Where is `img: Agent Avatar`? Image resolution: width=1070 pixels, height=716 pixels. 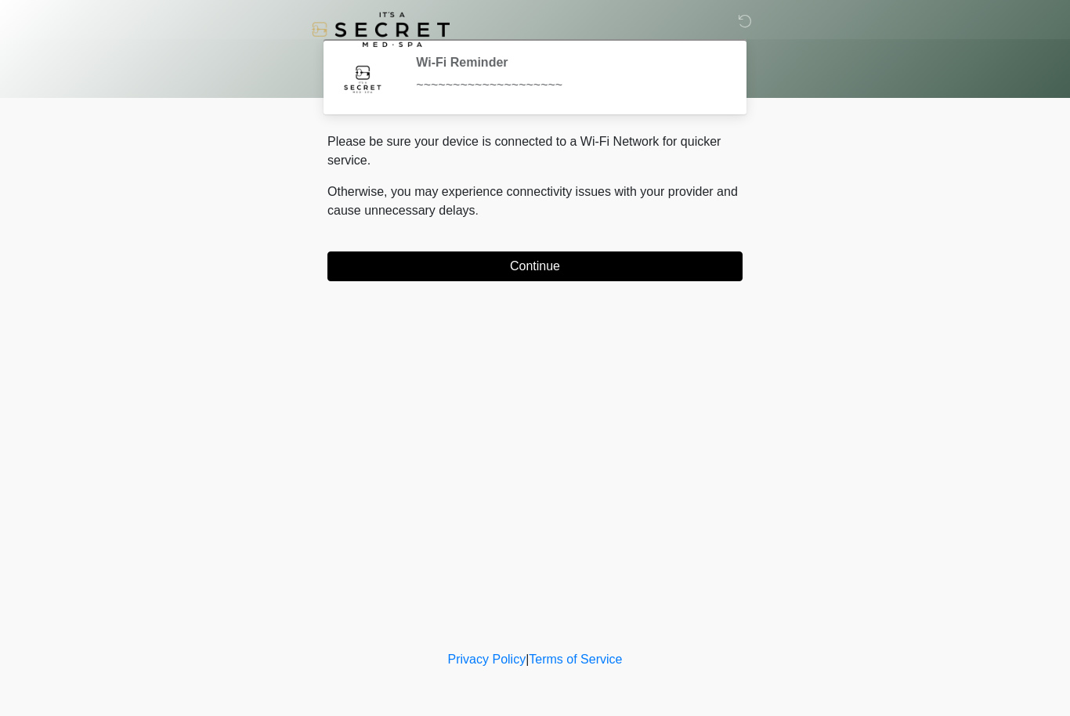
img: Agent Avatar is located at coordinates (363, 78).